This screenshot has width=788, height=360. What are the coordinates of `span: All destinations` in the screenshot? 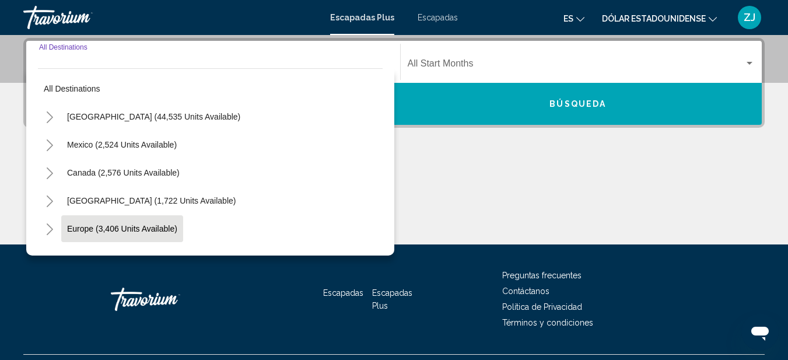 It's located at (72, 89).